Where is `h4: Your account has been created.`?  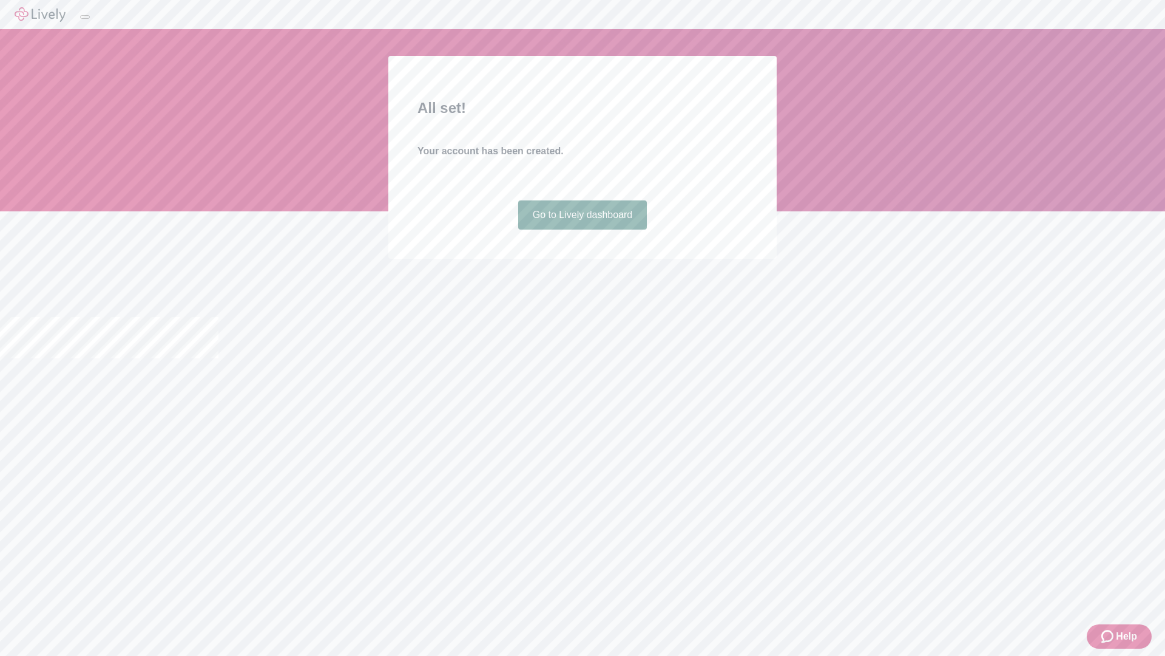 h4: Your account has been created. is located at coordinates (583, 151).